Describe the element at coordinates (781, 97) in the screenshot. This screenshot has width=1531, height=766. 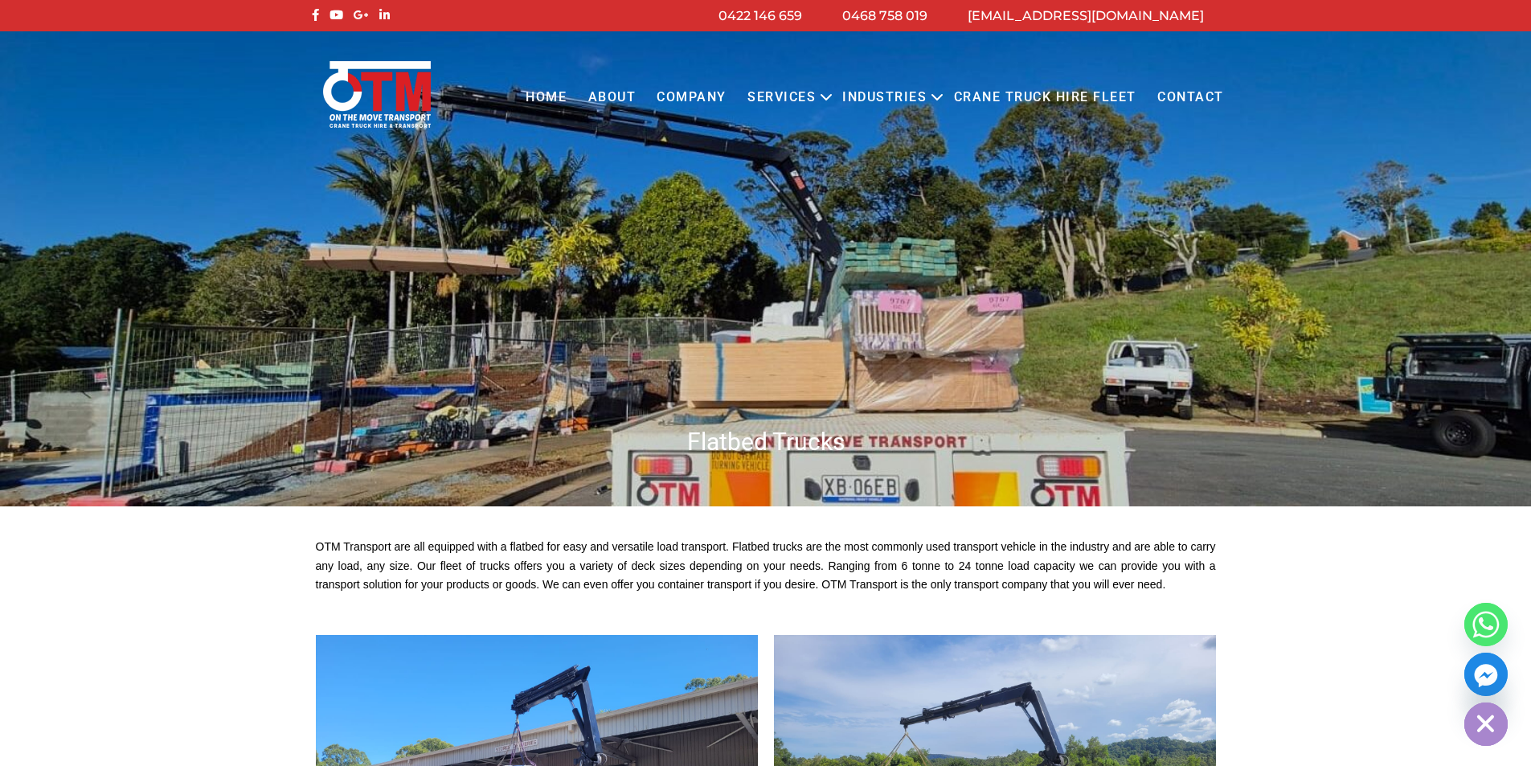
I see `a: Services` at that location.